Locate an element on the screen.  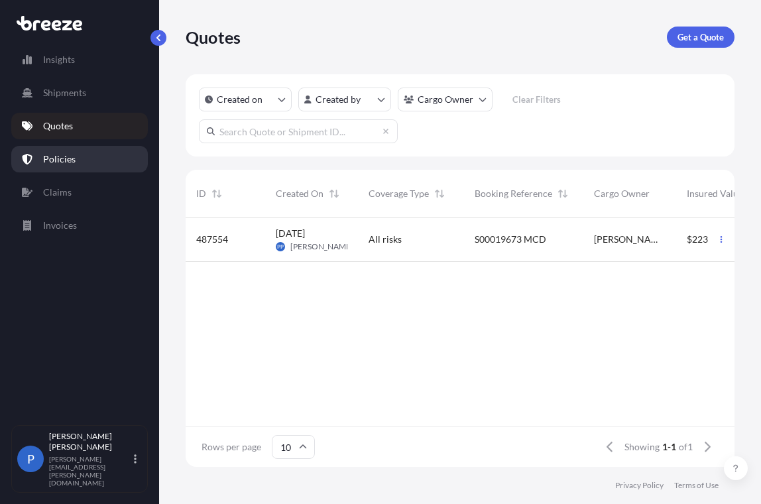
span: Cargo Owner is located at coordinates (622, 194).